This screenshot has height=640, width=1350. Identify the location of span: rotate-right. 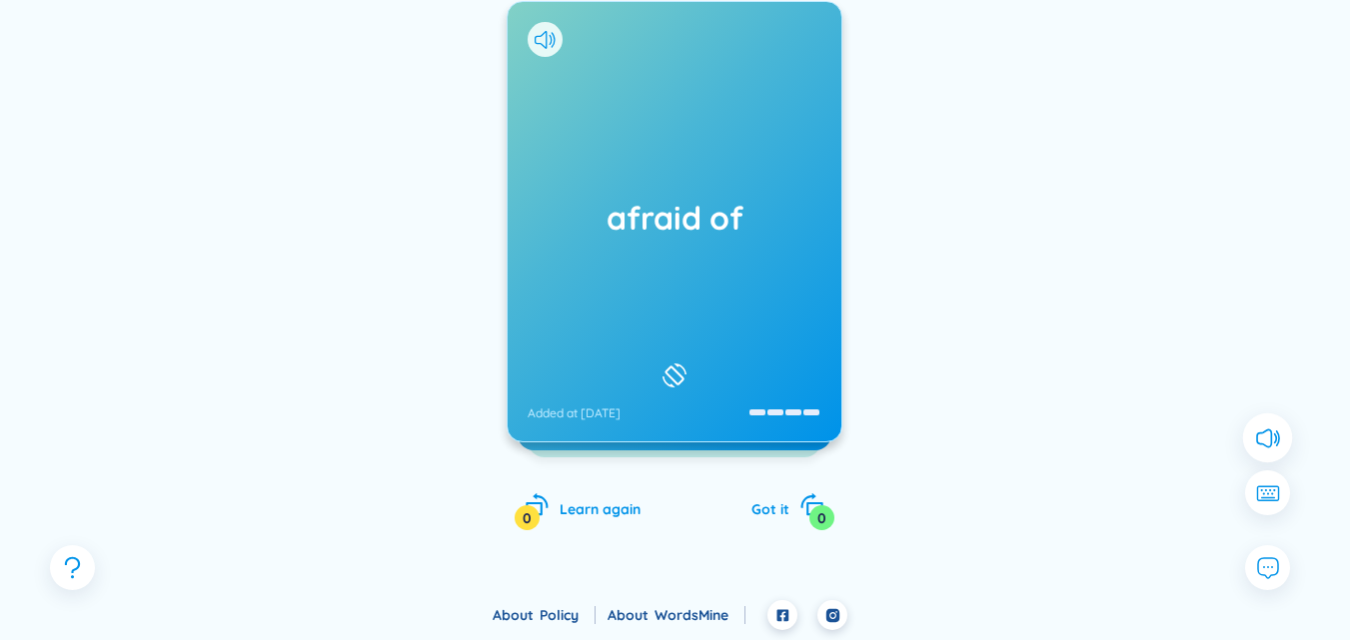
(811, 505).